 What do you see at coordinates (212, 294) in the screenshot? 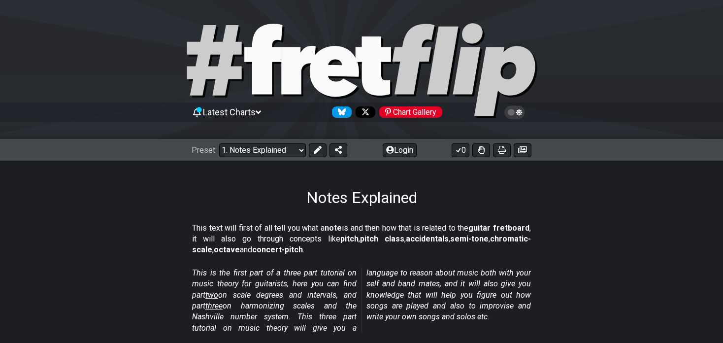
I see `span: two` at bounding box center [212, 294].